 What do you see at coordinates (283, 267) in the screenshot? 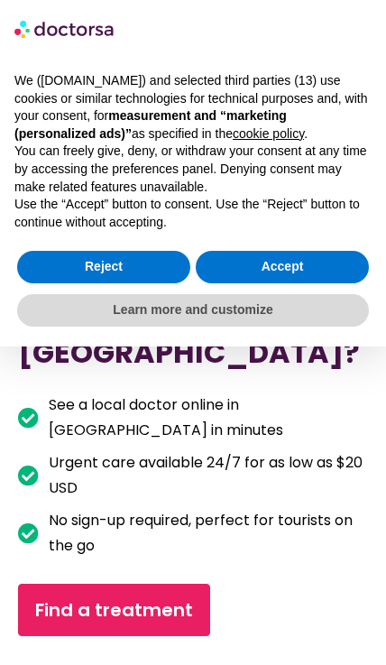
I see `button: Accept` at bounding box center [283, 267].